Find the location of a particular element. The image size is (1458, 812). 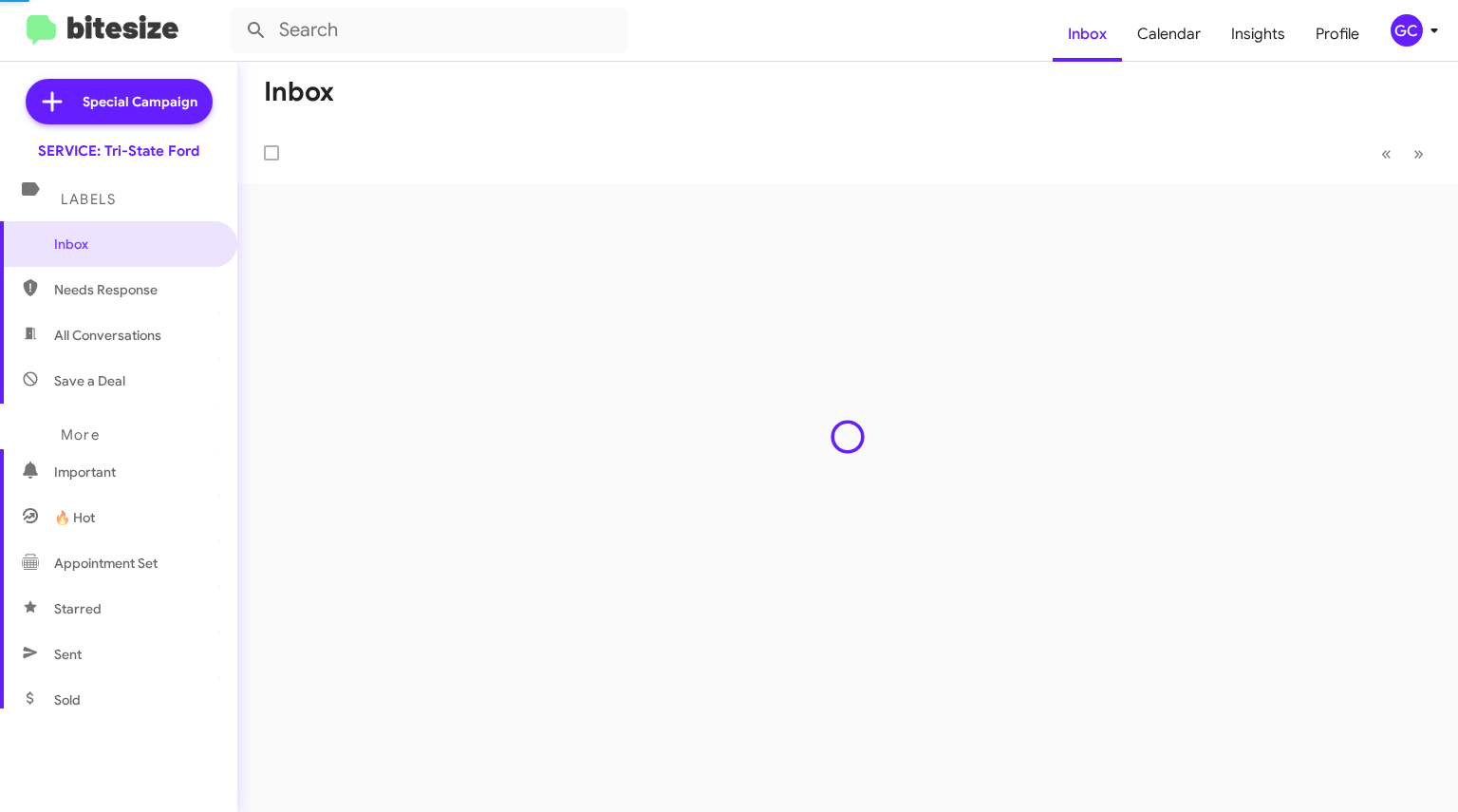

a: Calendar is located at coordinates (1169, 34).